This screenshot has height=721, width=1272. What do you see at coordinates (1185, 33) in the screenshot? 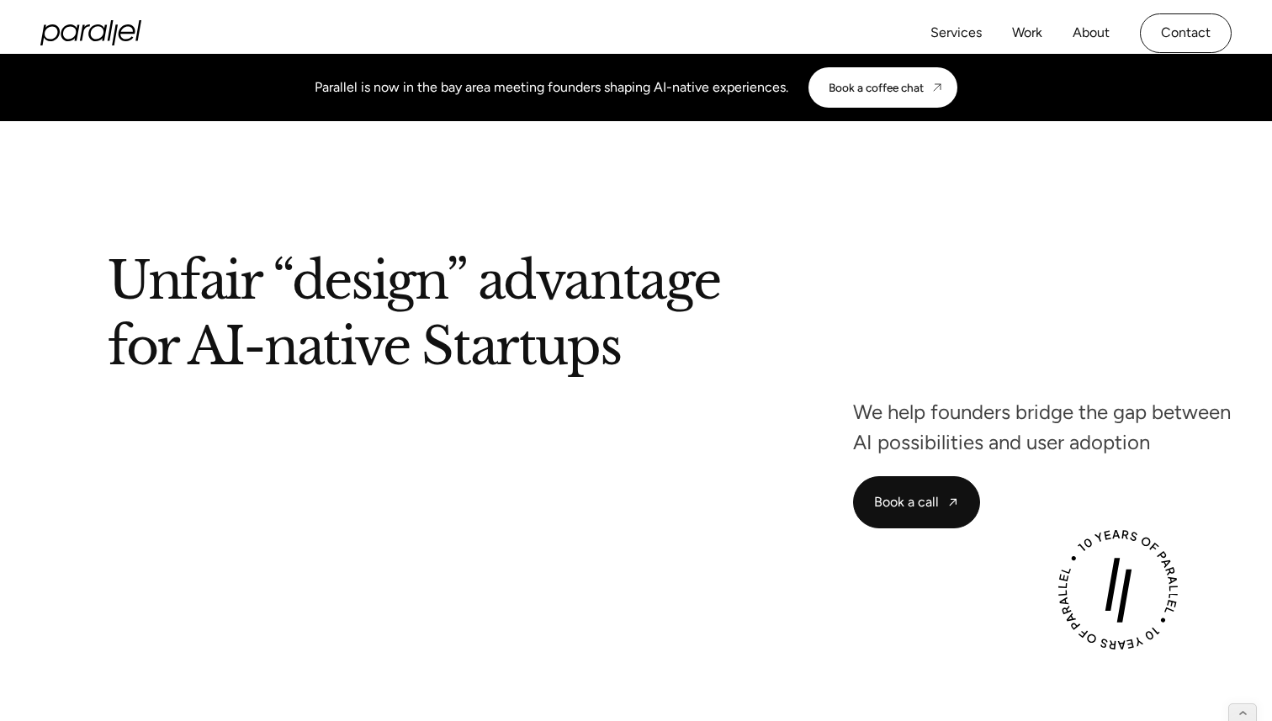
I see `a: Contact` at bounding box center [1185, 33].